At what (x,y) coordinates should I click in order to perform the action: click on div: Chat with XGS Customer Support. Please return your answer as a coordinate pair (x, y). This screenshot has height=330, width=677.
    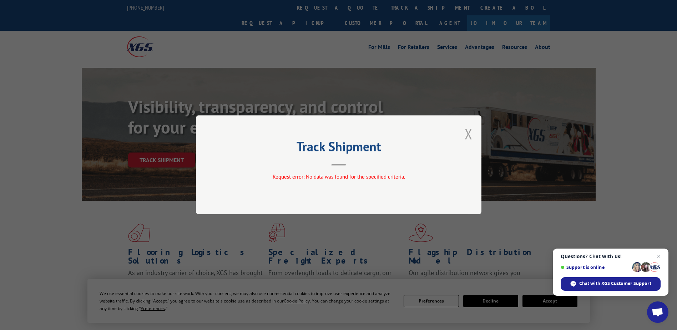
    Looking at the image, I should click on (611, 284).